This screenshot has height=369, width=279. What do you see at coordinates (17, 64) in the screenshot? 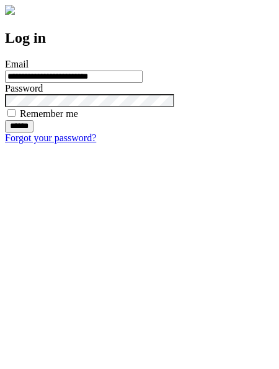
I see `label: Email` at bounding box center [17, 64].